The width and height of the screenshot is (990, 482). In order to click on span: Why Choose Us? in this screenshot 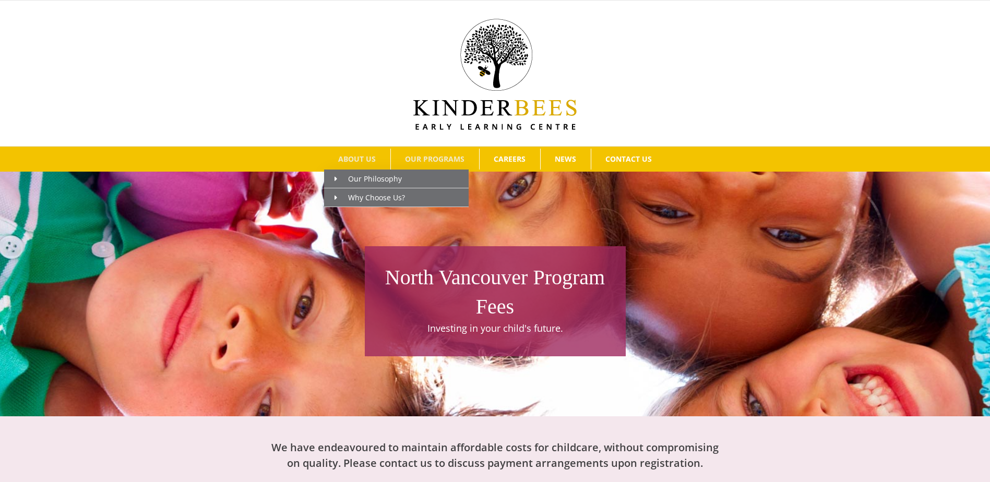, I will do `click(369, 197)`.